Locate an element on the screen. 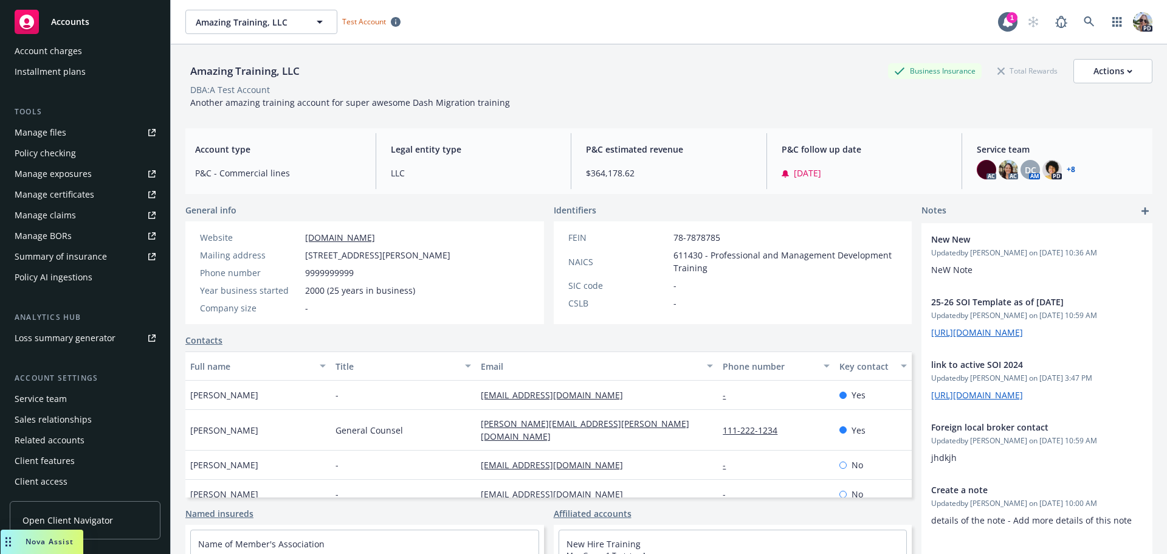 The image size is (1167, 554). a: Contacts is located at coordinates (204, 340).